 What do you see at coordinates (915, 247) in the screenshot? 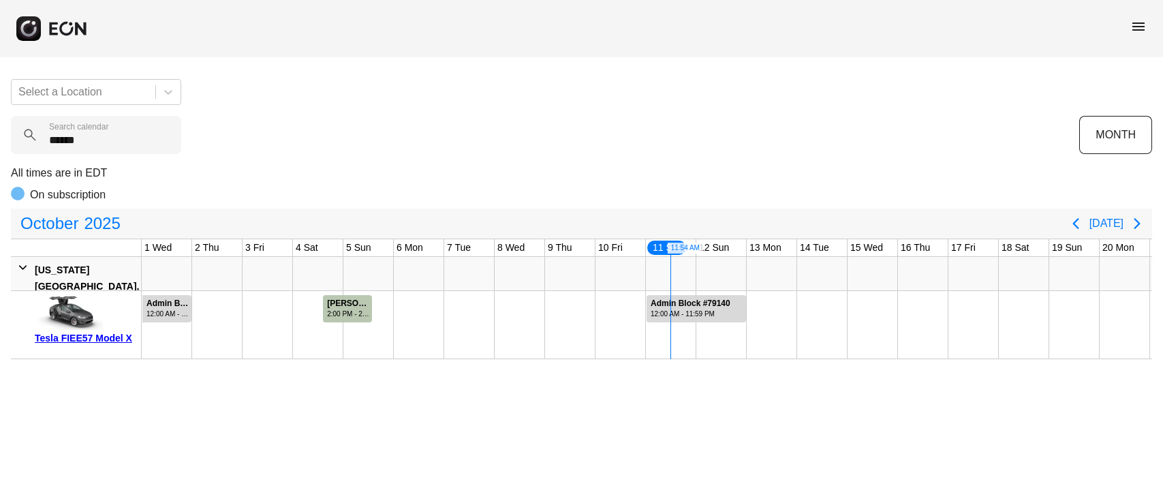
I see `div: 16 Thu` at bounding box center [915, 247].